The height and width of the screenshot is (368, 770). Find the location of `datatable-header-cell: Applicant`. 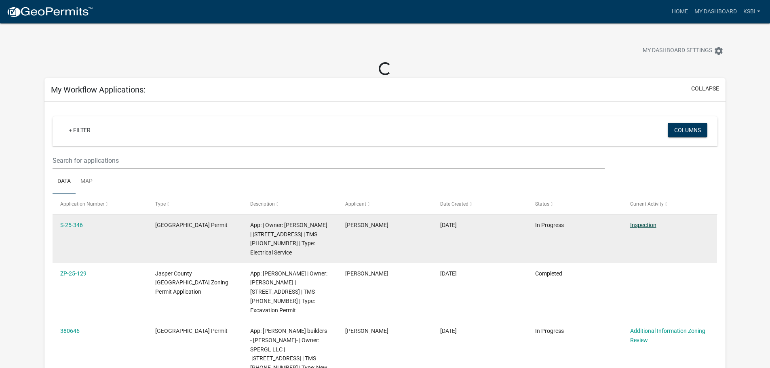

datatable-header-cell: Applicant is located at coordinates (385, 204).